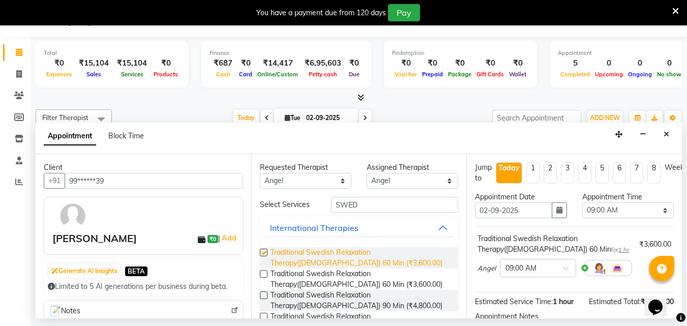 The height and width of the screenshot is (326, 687). Describe the element at coordinates (615, 301) in the screenshot. I see `span: Estimated Total:` at that location.